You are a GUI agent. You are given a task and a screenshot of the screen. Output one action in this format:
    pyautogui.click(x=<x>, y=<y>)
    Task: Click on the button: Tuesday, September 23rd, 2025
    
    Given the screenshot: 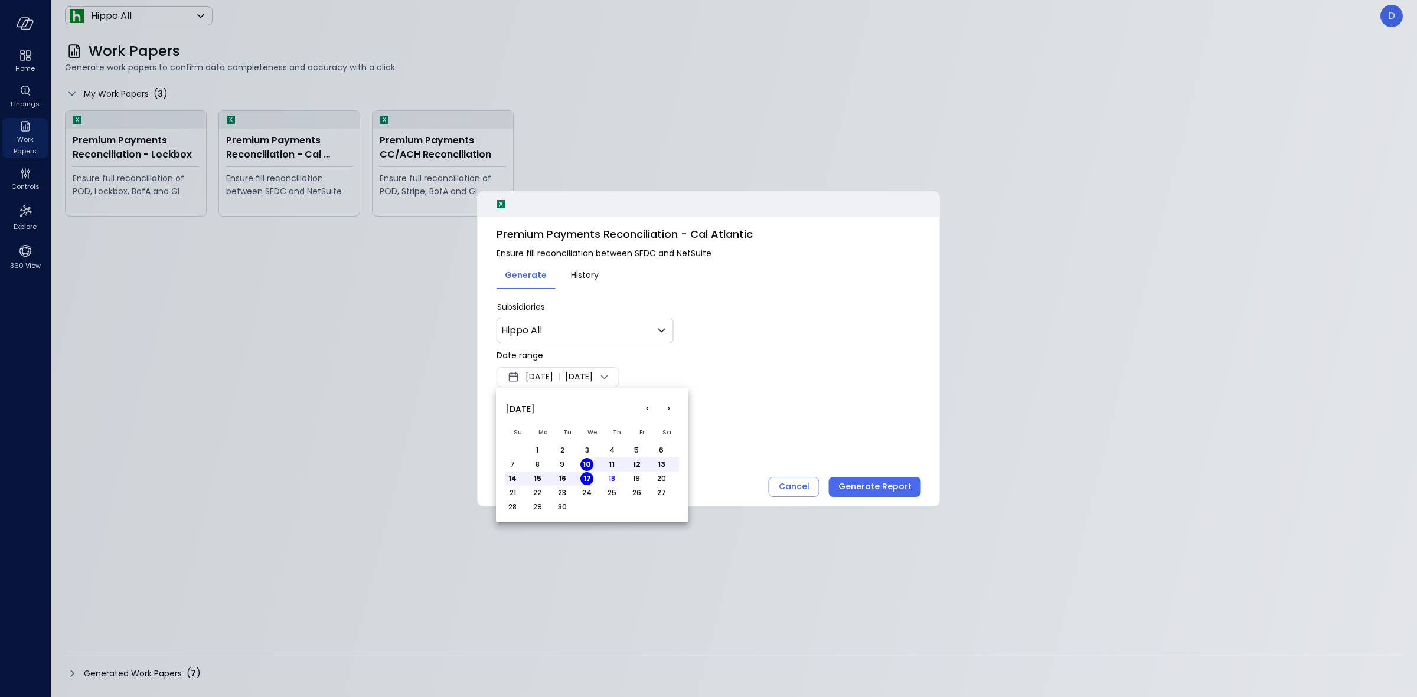 What is the action you would take?
    pyautogui.click(x=562, y=493)
    